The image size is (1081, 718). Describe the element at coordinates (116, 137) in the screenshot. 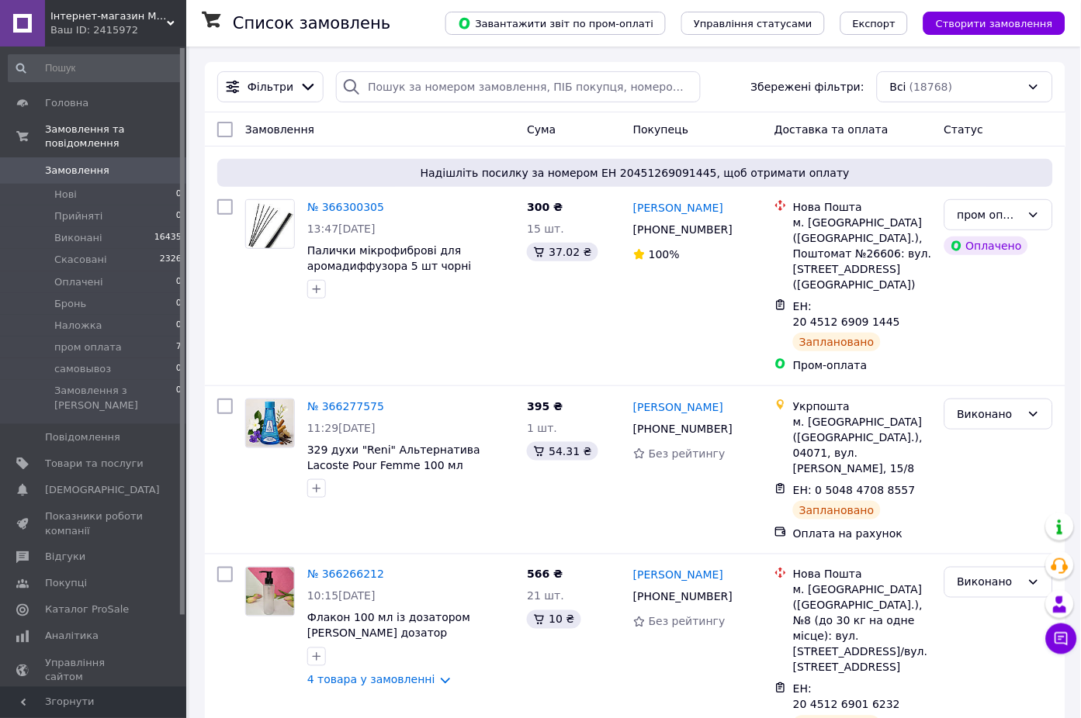

I see `span: Замовлення та повідомлення` at that location.